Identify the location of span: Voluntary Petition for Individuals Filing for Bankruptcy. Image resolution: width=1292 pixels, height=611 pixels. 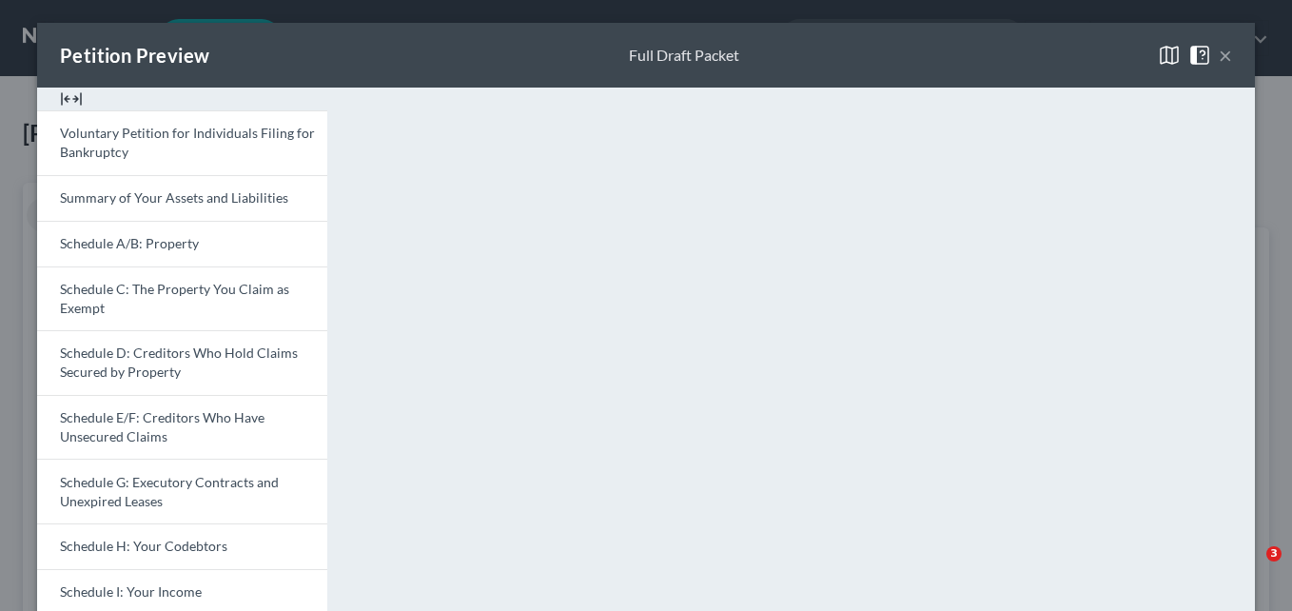
(187, 142).